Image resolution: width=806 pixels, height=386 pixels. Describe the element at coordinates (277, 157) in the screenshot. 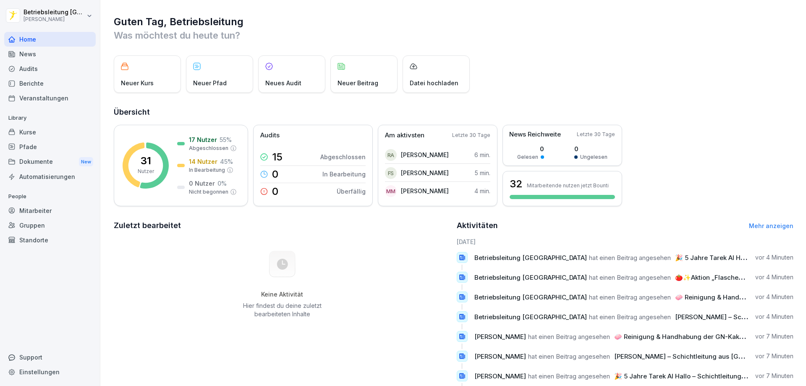

I see `p: 15` at that location.